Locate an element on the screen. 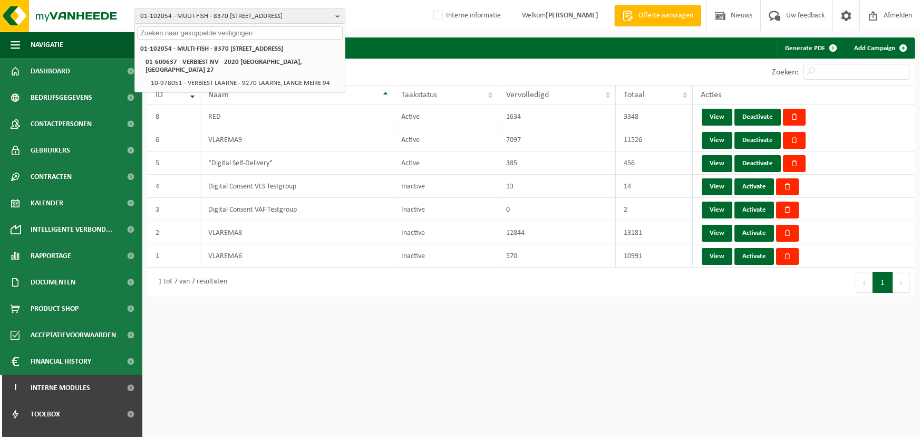 The width and height of the screenshot is (920, 437). span: Intelligente verbond... is located at coordinates (71, 229).